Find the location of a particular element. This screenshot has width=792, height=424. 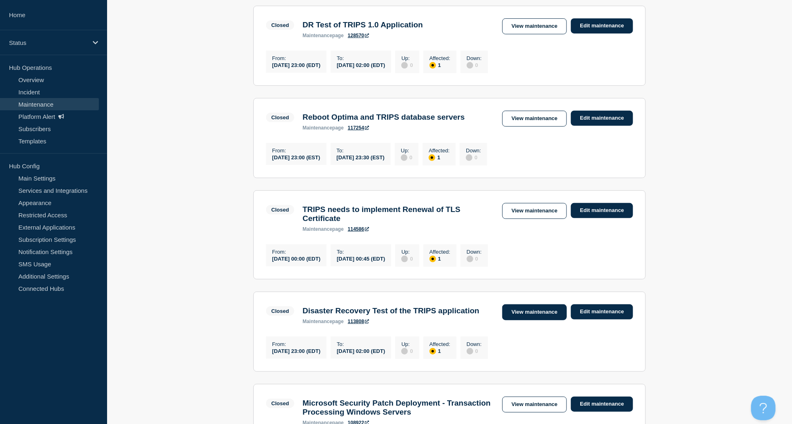

h3: Disaster Recovery Test of the TRIPS application is located at coordinates (391, 311).